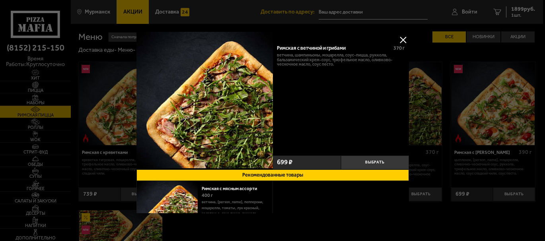 This screenshot has height=241, width=545. I want to click on a: Римская с мясным ассорти, so click(232, 189).